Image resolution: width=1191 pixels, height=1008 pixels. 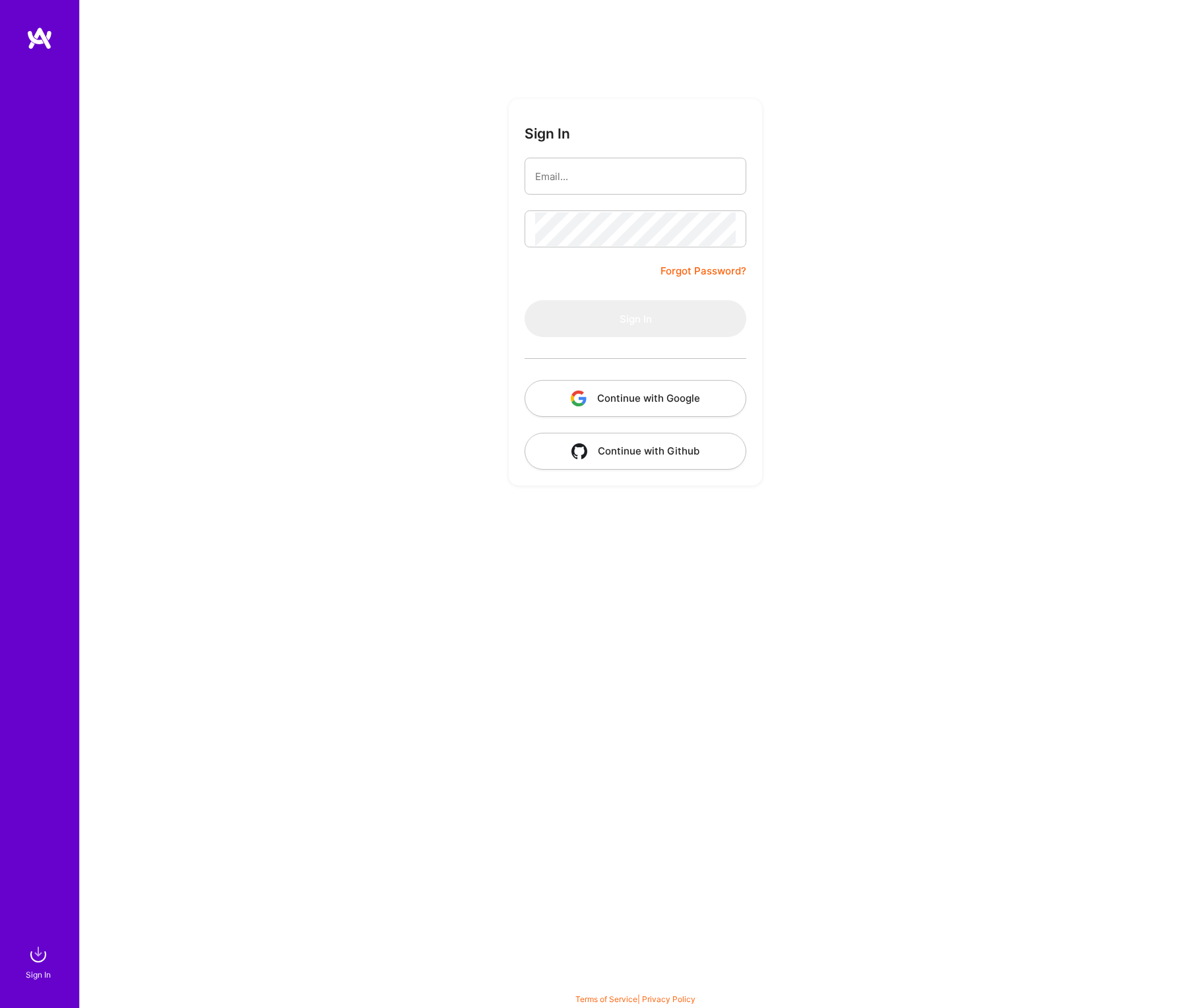 What do you see at coordinates (40, 961) in the screenshot?
I see `a: sign inSign In` at bounding box center [40, 961].